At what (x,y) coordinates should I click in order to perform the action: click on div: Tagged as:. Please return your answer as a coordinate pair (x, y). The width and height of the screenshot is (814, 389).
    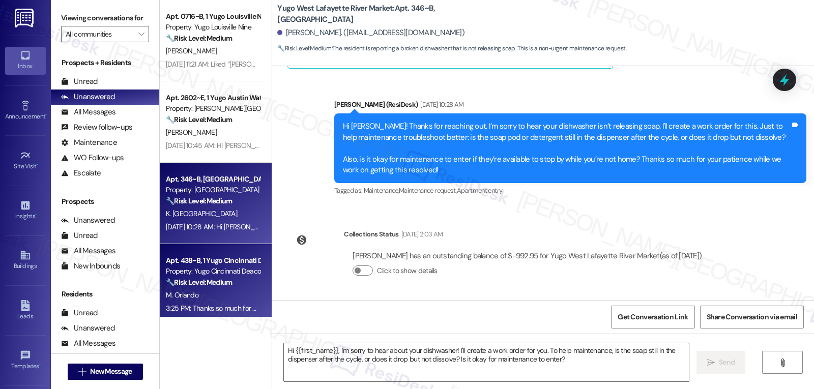
    Looking at the image, I should click on (570, 190).